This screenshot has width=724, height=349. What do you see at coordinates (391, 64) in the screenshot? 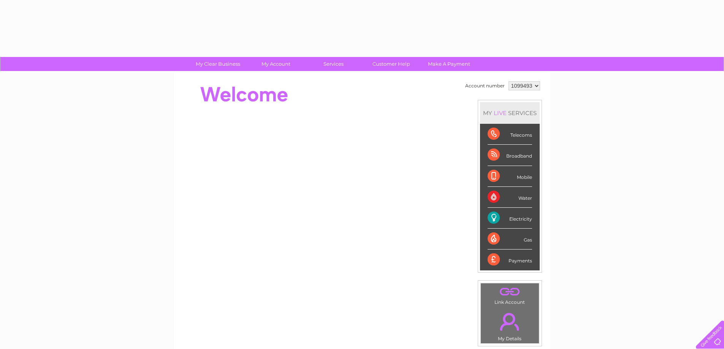
I see `a: Customer Help` at bounding box center [391, 64].